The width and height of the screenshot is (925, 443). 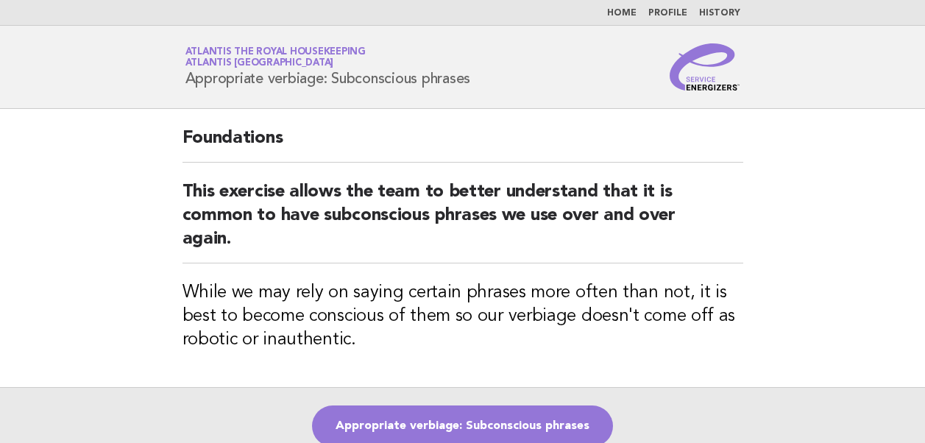 What do you see at coordinates (622, 13) in the screenshot?
I see `a: Home` at bounding box center [622, 13].